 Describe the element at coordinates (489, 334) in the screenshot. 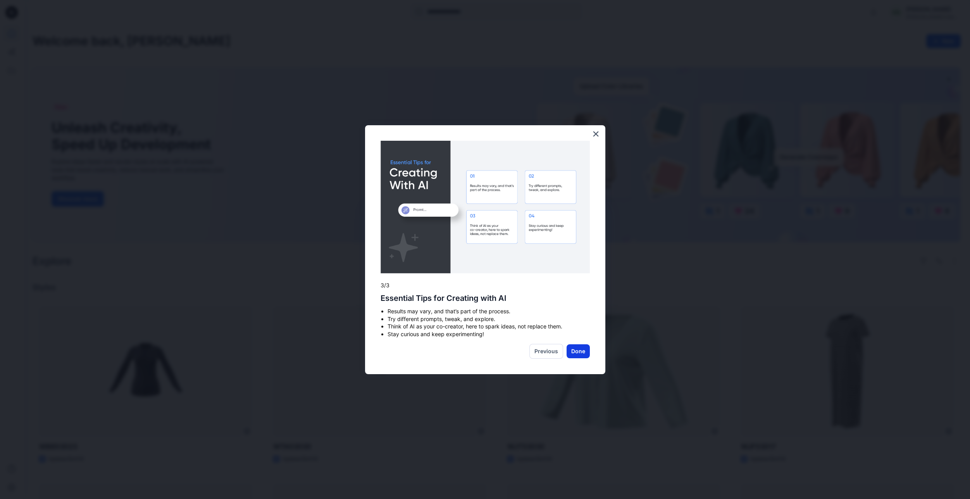

I see `li: Stay curious and keep experimenting!` at that location.